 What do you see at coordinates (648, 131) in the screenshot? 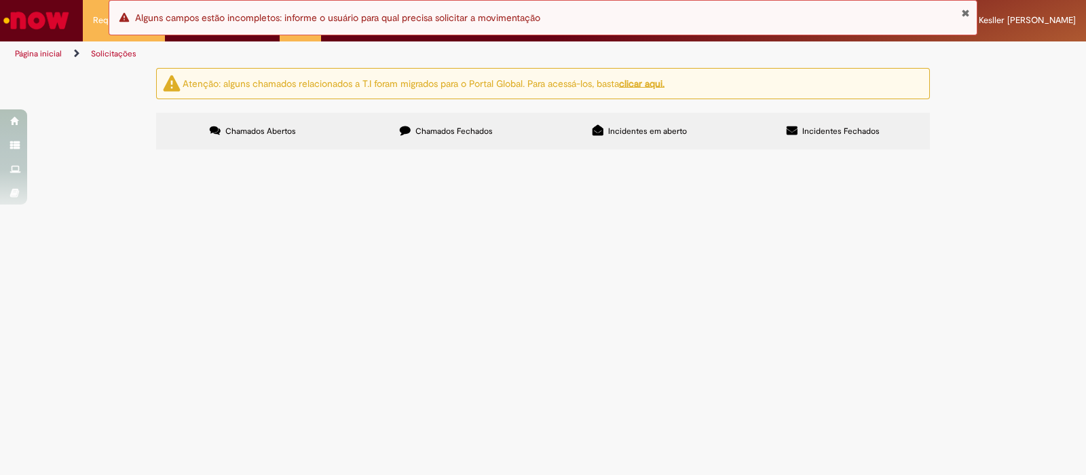
I see `span: Incidentes em aberto` at bounding box center [648, 131].